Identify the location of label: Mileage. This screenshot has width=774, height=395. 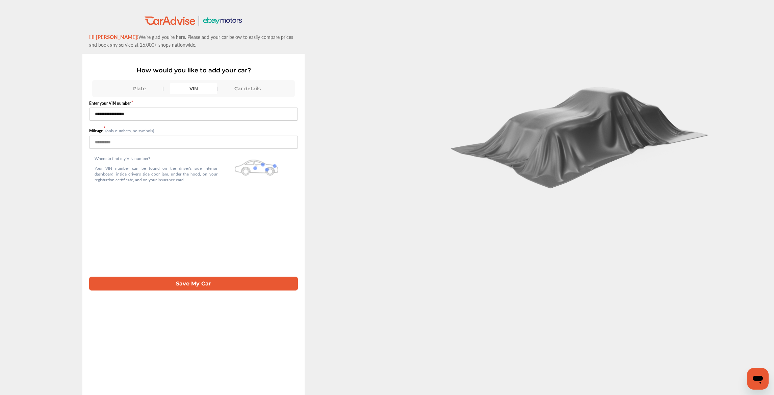
(97, 130).